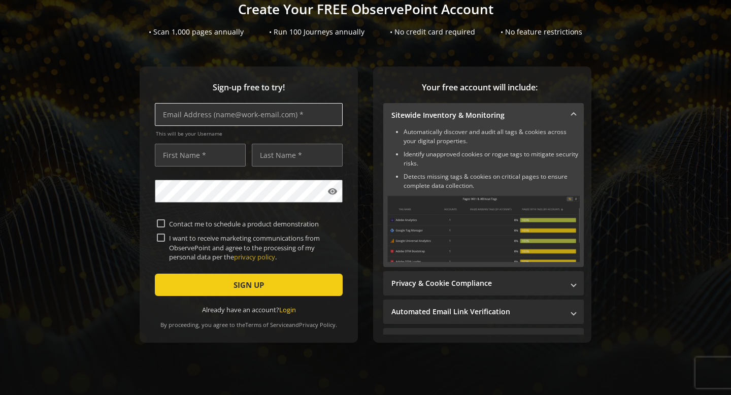 This screenshot has height=395, width=731. I want to click on label: Contact me to schedule a product demonstration, so click(253, 224).